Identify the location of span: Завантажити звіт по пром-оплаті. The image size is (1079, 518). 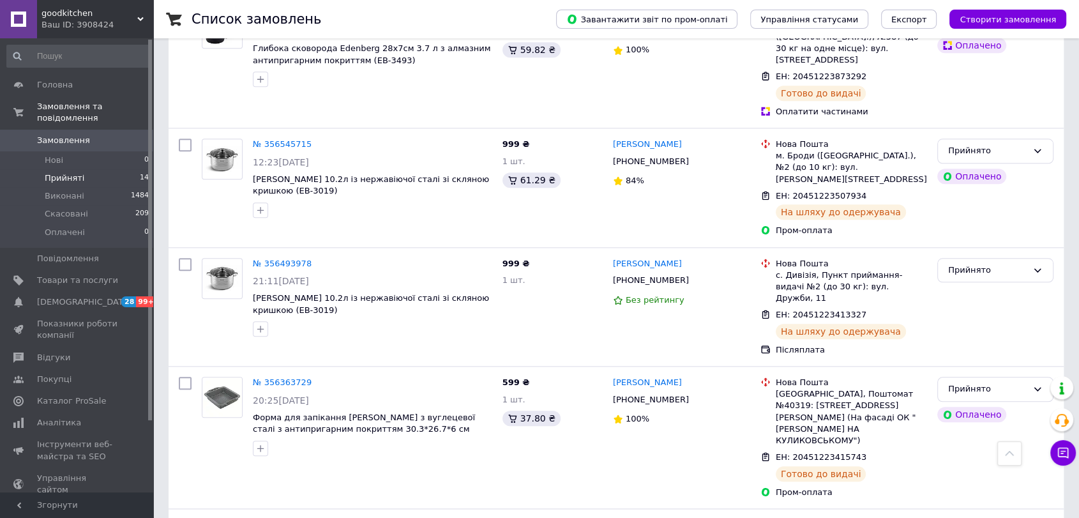
(647, 19).